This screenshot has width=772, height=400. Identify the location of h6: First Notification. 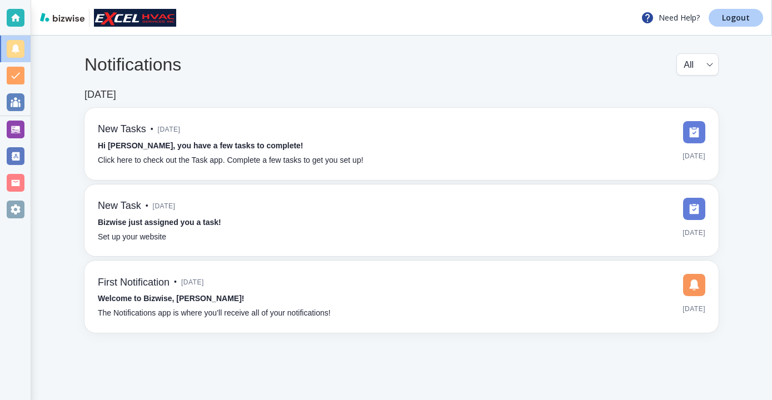
(133, 283).